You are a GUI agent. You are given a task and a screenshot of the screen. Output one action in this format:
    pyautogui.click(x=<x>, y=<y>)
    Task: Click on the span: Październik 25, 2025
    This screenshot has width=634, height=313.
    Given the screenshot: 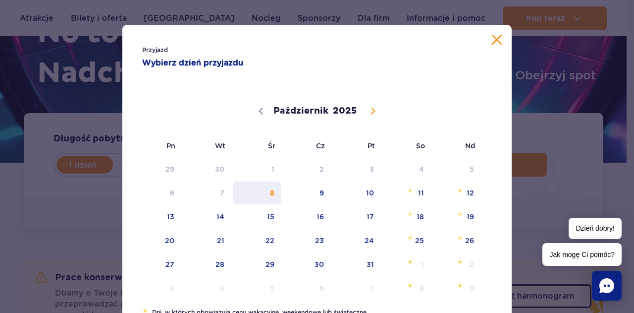 What is the action you would take?
    pyautogui.click(x=407, y=240)
    